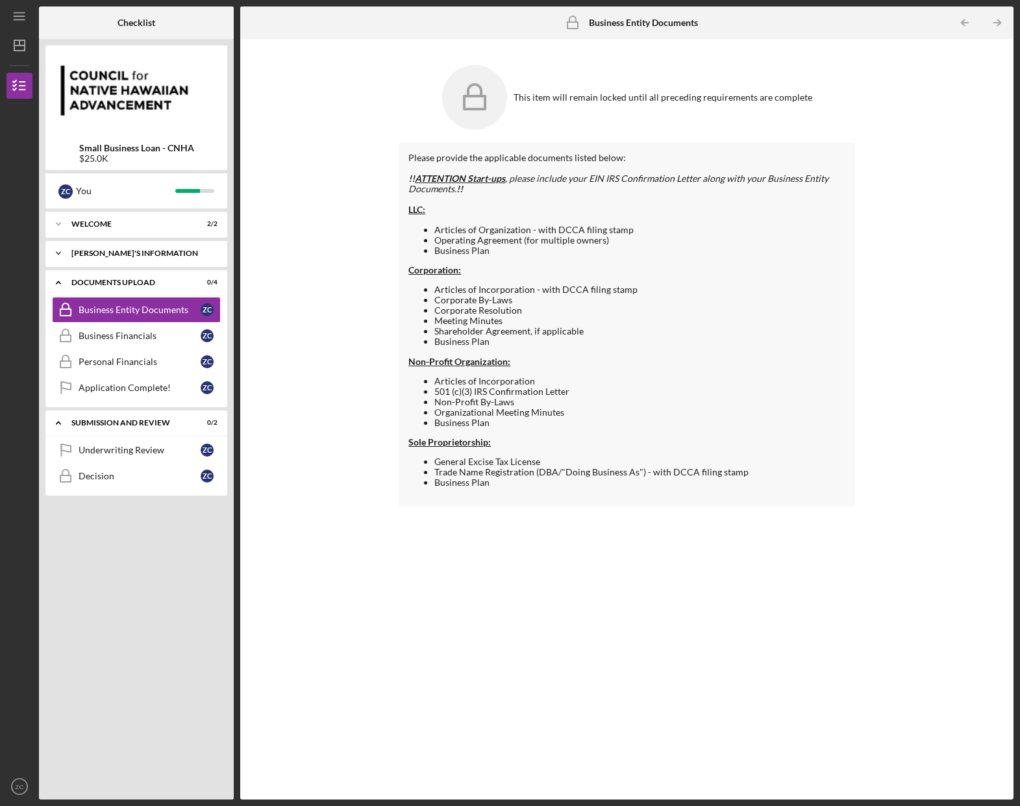 Image resolution: width=1020 pixels, height=806 pixels. Describe the element at coordinates (640, 321) in the screenshot. I see `li: Meeting Minutes` at that location.